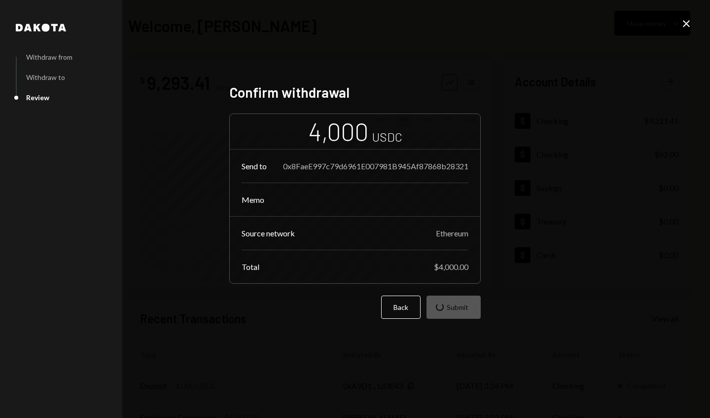 This screenshot has height=418, width=710. What do you see at coordinates (250, 266) in the screenshot?
I see `div: Total` at bounding box center [250, 266].